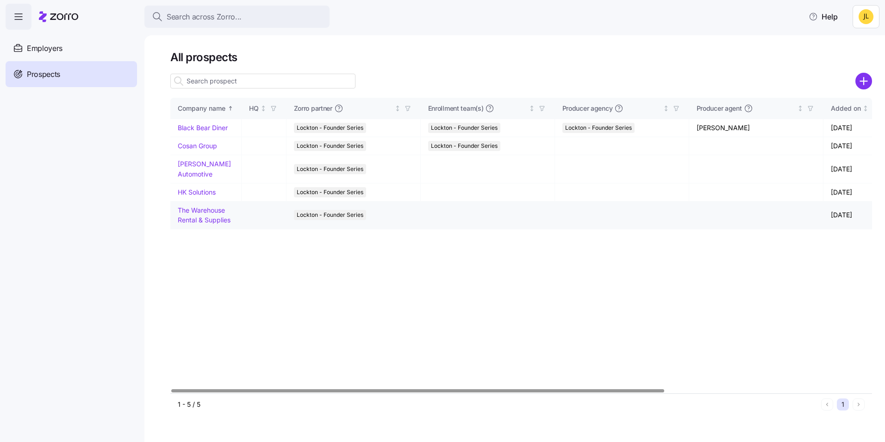 The image size is (885, 442). I want to click on span: Search across Zorro..., so click(204, 17).